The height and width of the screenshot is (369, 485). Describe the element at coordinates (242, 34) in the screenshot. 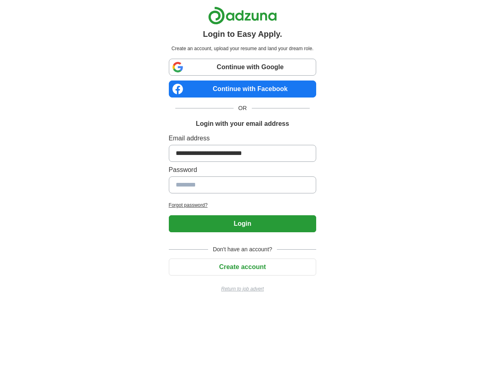

I see `h1: Login to Easy Apply.` at that location.